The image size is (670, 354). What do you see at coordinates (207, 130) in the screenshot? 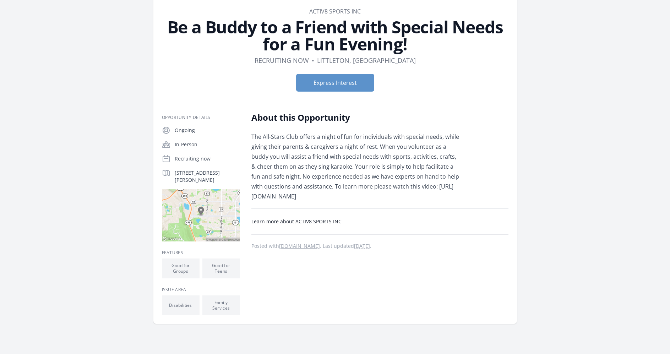
I see `p: Ongoing` at bounding box center [207, 130].